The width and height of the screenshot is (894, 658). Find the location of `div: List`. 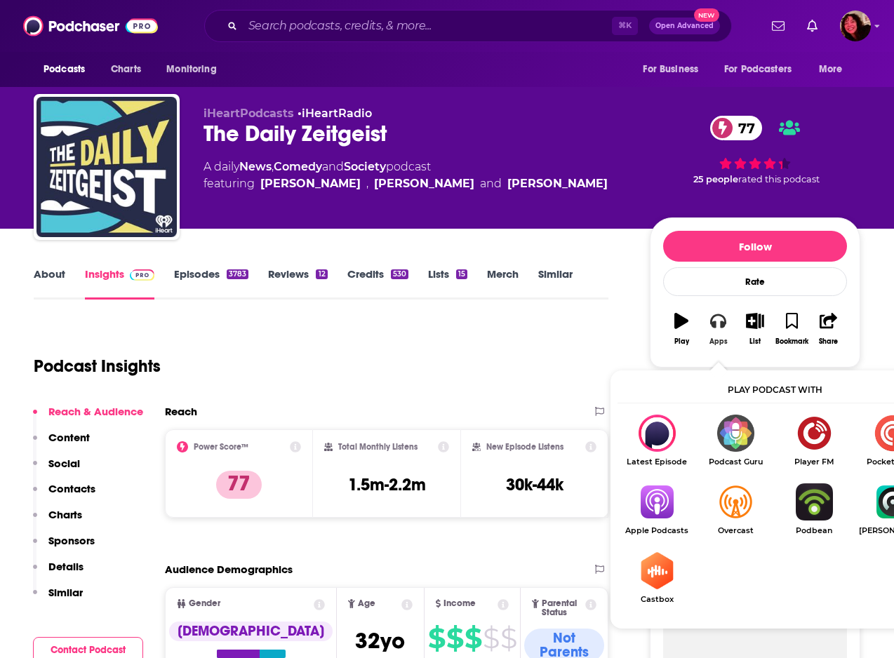

div: List is located at coordinates (755, 342).